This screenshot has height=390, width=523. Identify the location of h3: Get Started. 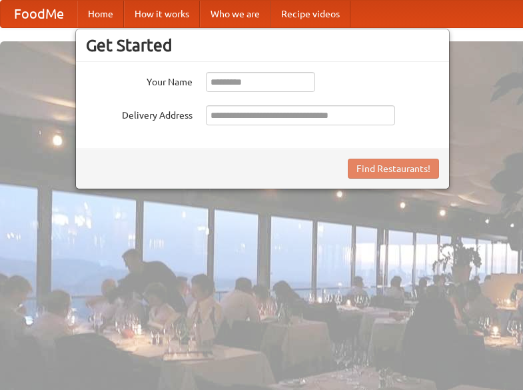
(263, 45).